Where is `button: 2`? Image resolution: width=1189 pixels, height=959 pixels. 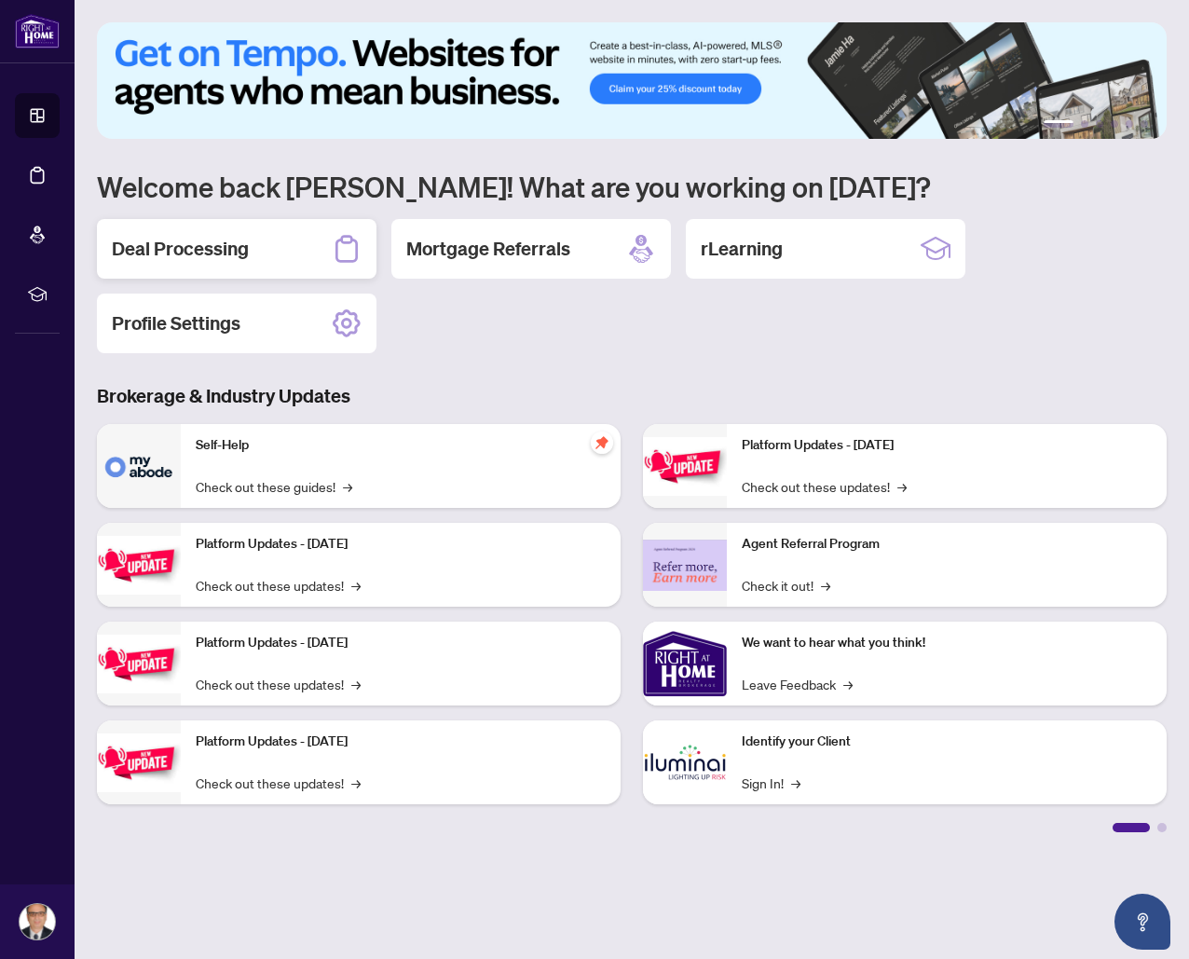 button: 2 is located at coordinates (1084, 124).